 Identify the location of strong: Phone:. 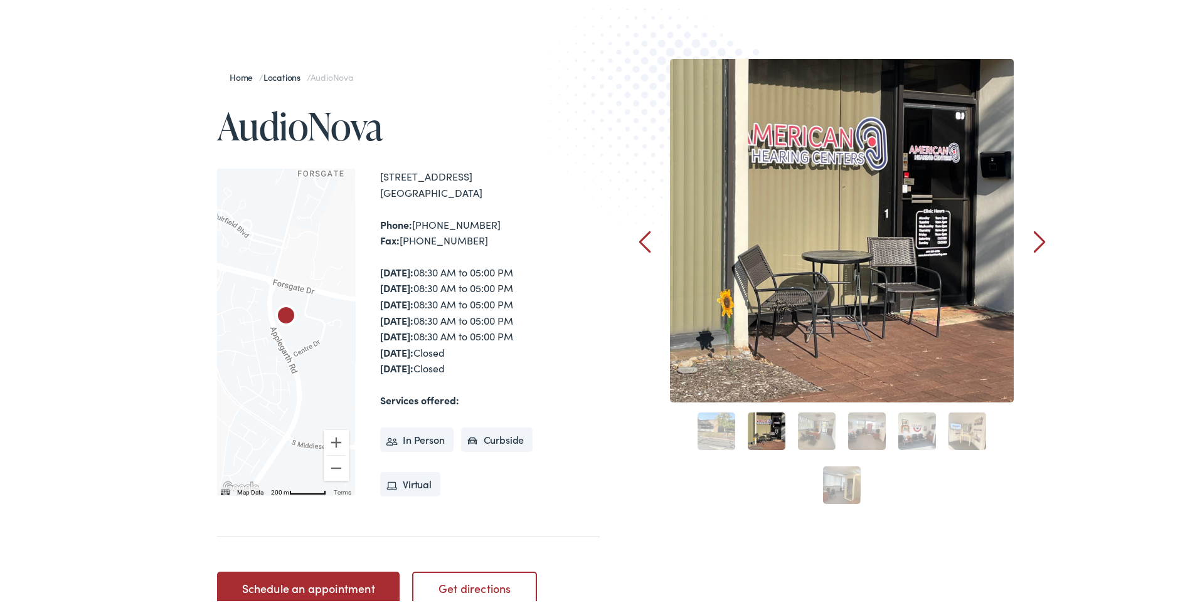
(396, 222).